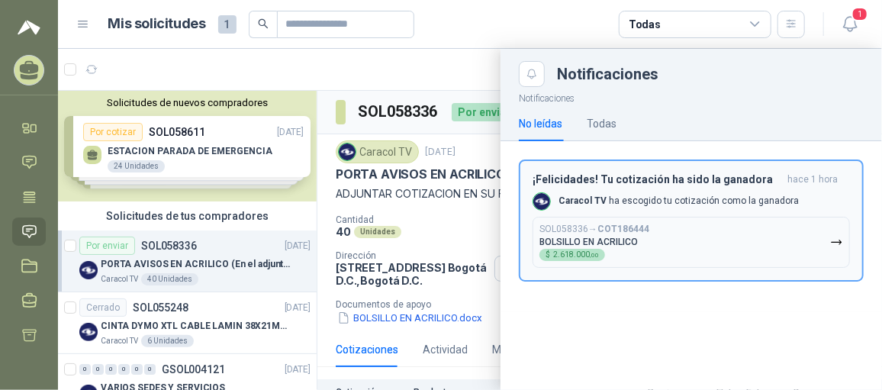  What do you see at coordinates (595, 229) in the screenshot?
I see `p: SOL058336 →` at bounding box center [595, 229].